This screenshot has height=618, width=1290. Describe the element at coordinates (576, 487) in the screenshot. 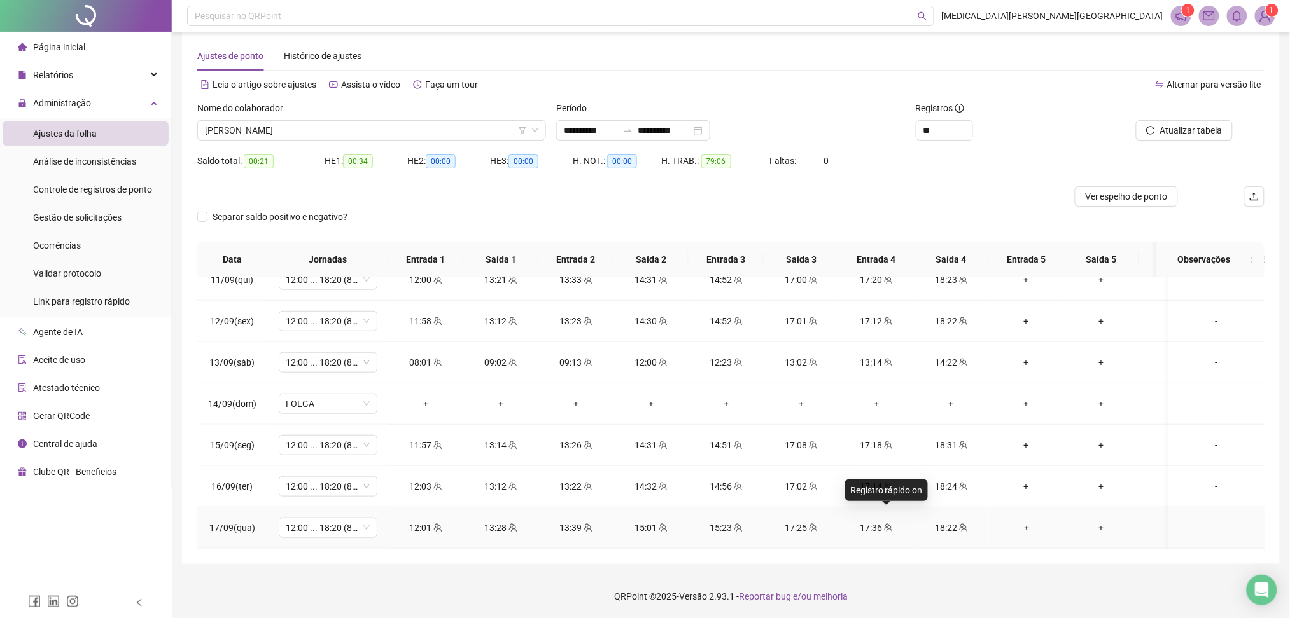

I see `div: 13:22` at that location.